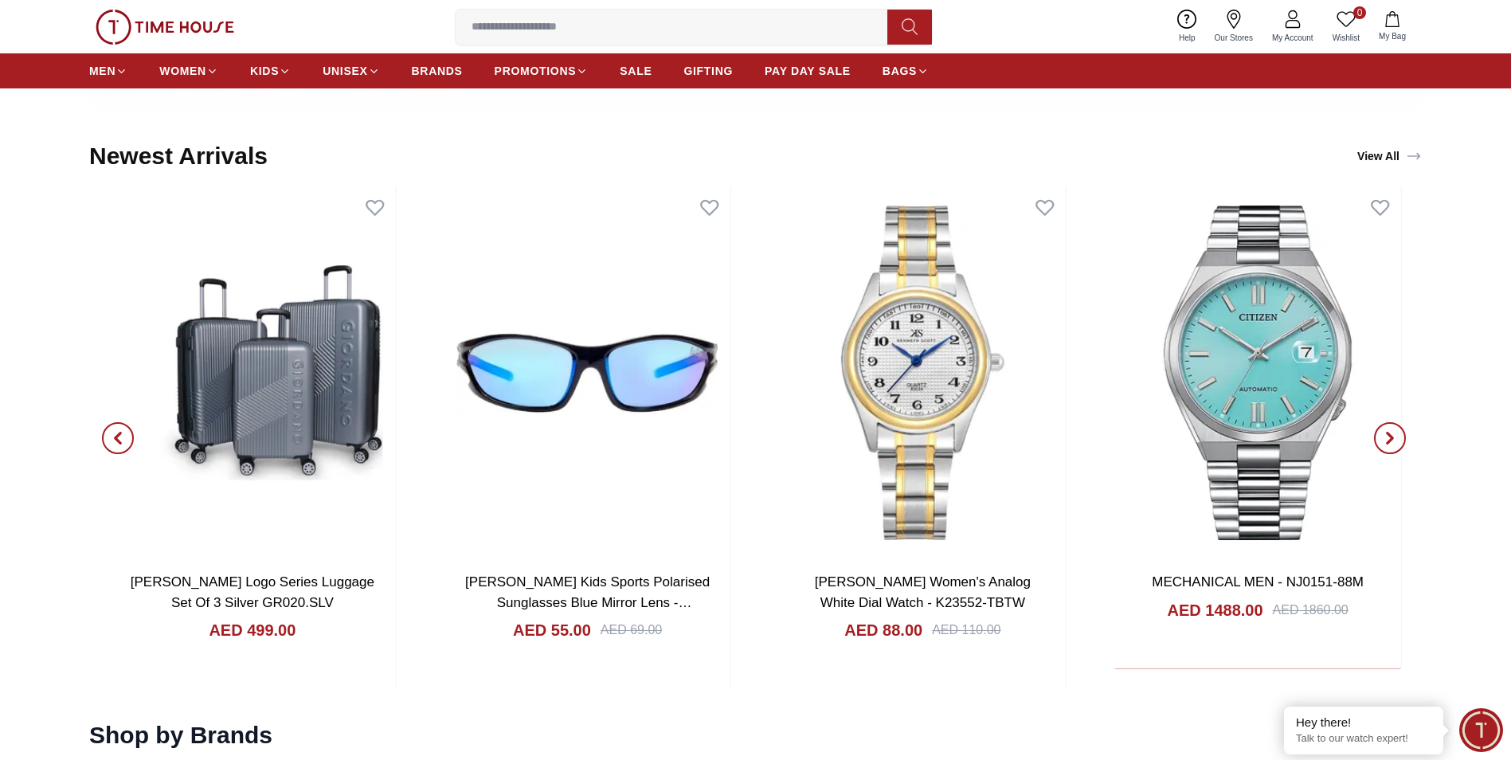 This screenshot has height=760, width=1511. Describe the element at coordinates (178, 156) in the screenshot. I see `h2: Newest Arrivals` at that location.